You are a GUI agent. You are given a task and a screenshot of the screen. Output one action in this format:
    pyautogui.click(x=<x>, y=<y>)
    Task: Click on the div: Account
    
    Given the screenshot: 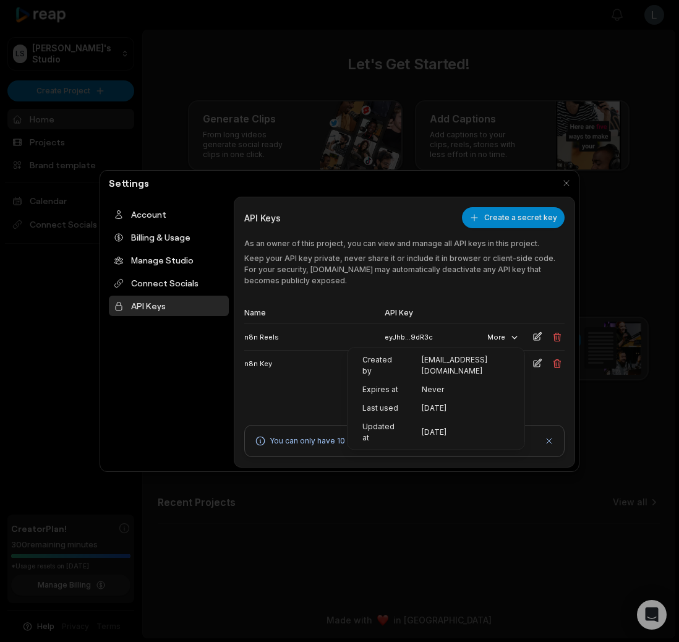 What is the action you would take?
    pyautogui.click(x=169, y=214)
    